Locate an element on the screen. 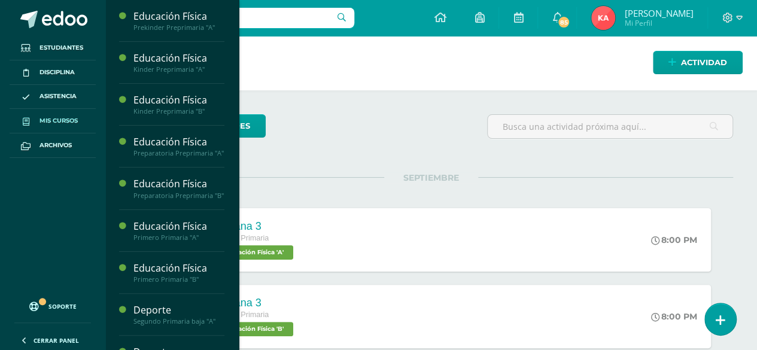  a: Educación FísicaPrimero Primaria "B" is located at coordinates (179, 272).